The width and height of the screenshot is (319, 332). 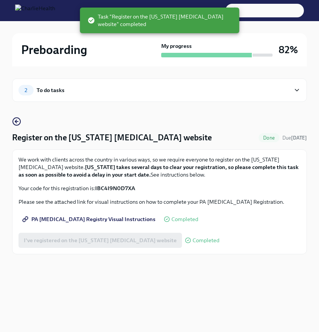 What do you see at coordinates (54, 50) in the screenshot?
I see `h2: Preboarding` at bounding box center [54, 50].